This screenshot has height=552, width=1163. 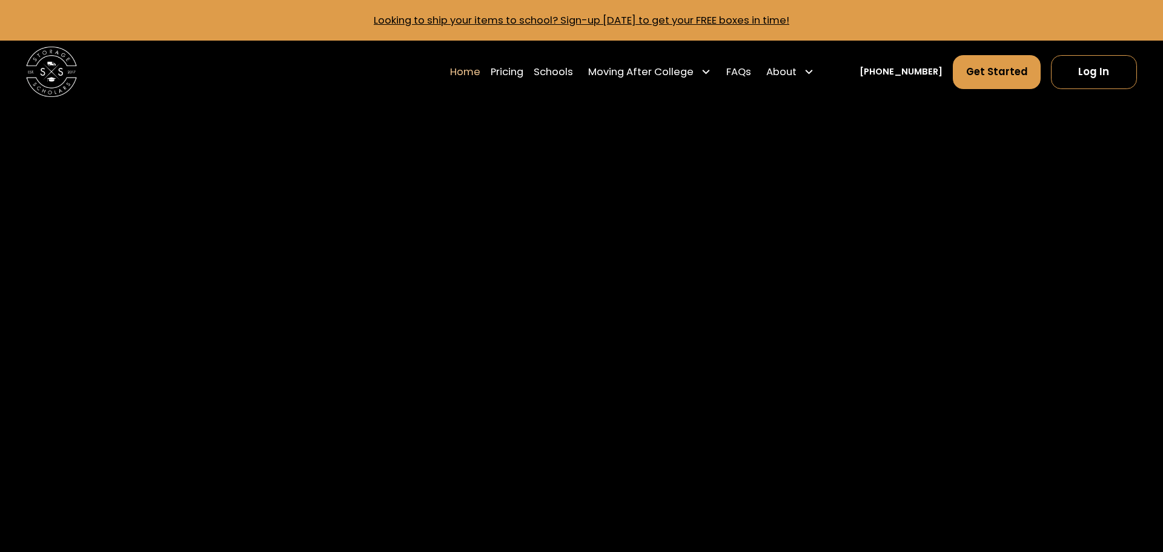 I want to click on div: Moving After College, so click(x=641, y=71).